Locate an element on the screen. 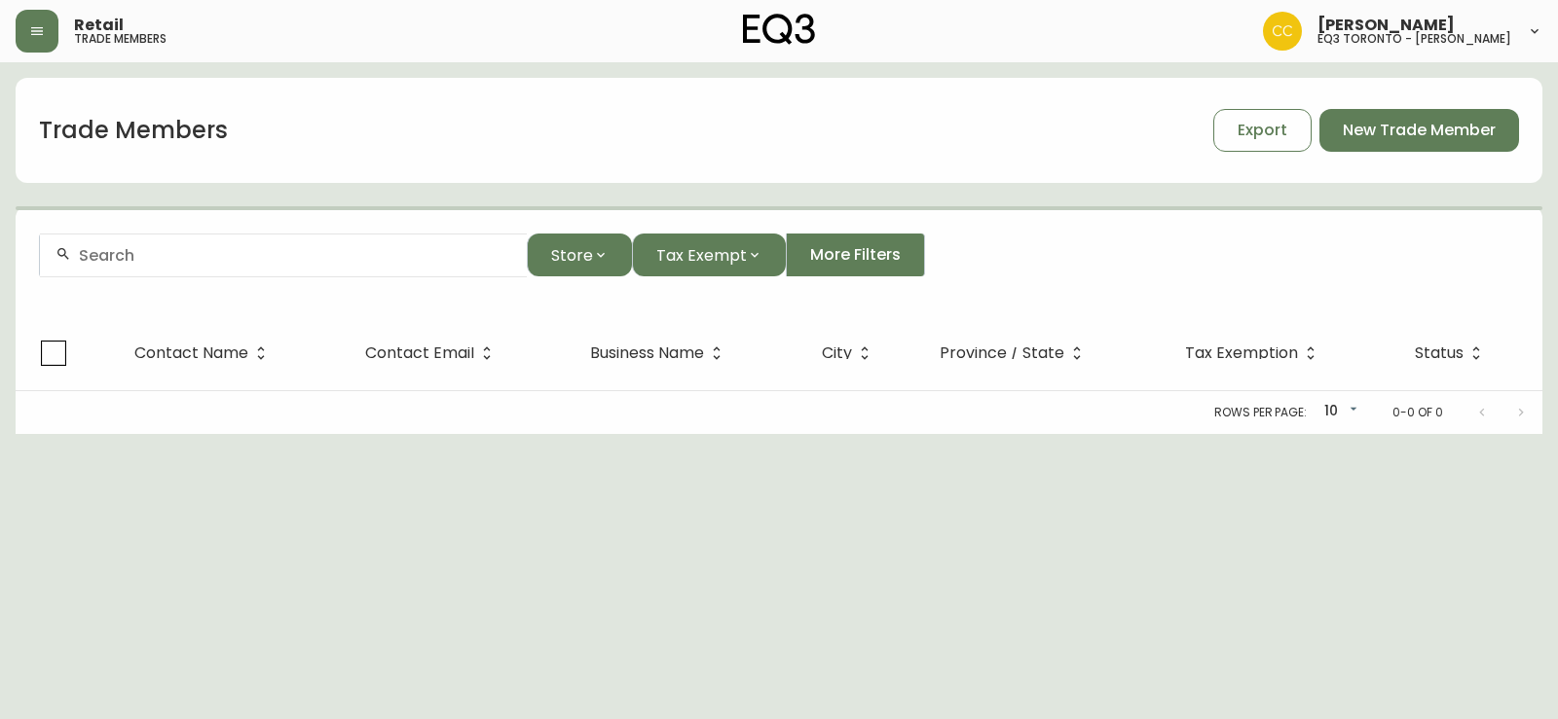  button: Tax Exempt is located at coordinates (709, 255).